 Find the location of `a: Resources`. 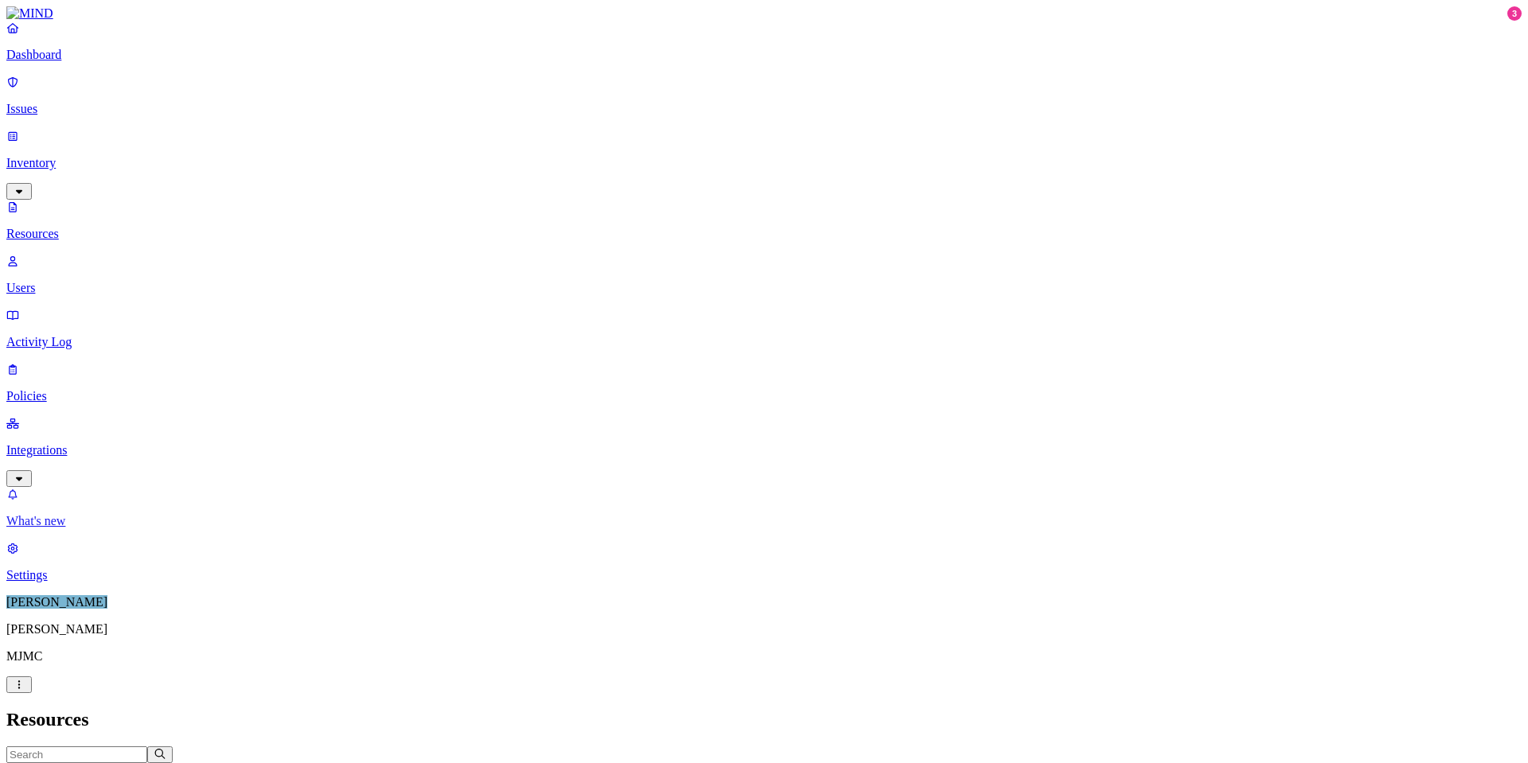

a: Resources is located at coordinates (764, 220).